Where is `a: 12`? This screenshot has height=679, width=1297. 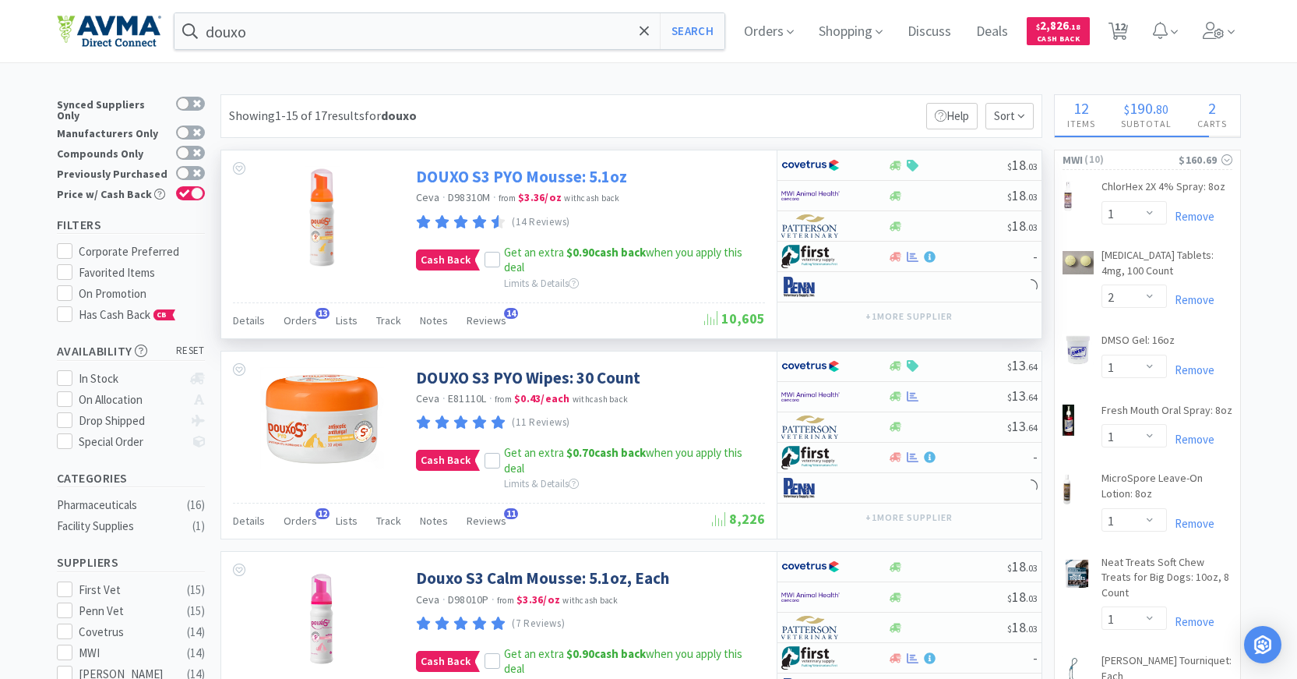
a: 12 is located at coordinates (1118, 34).